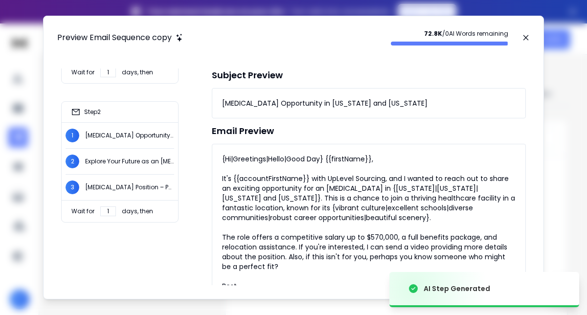 The height and width of the screenshot is (315, 587). Describe the element at coordinates (433, 33) in the screenshot. I see `strong: 72.8K` at that location.